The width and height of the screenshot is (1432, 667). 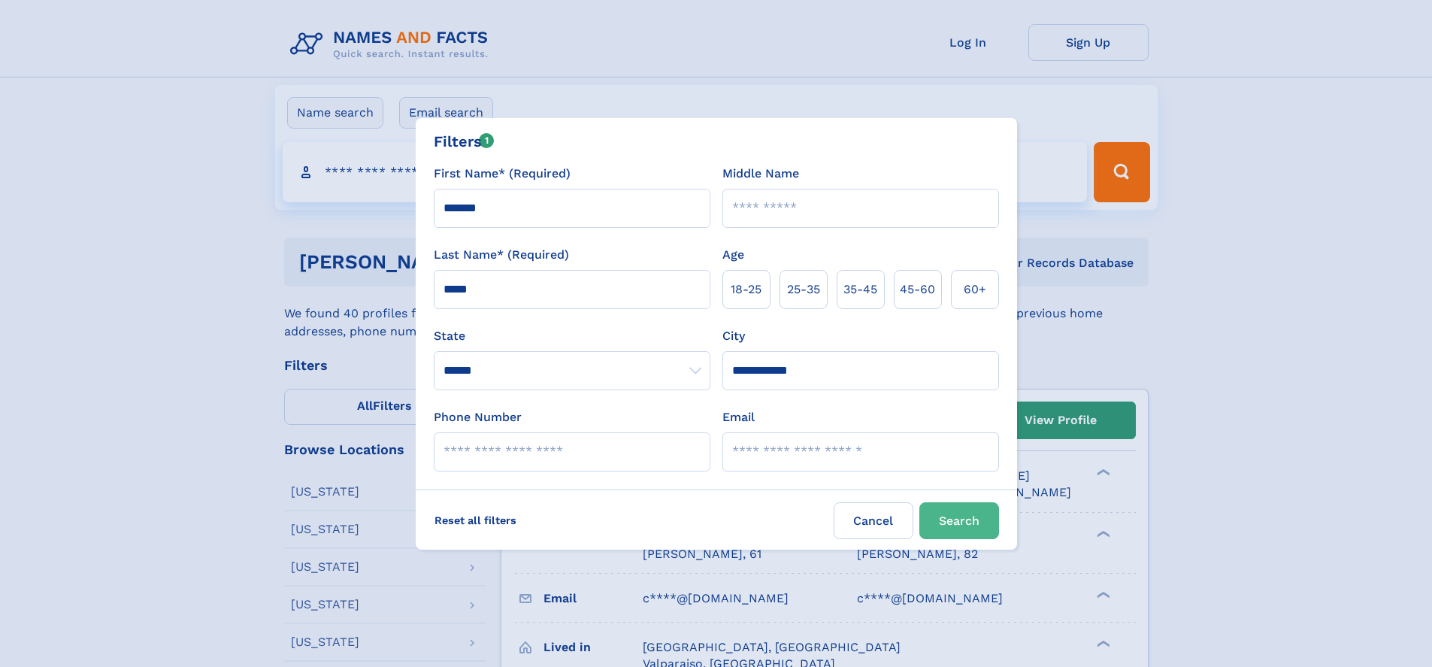 What do you see at coordinates (734, 336) in the screenshot?
I see `label: City` at bounding box center [734, 336].